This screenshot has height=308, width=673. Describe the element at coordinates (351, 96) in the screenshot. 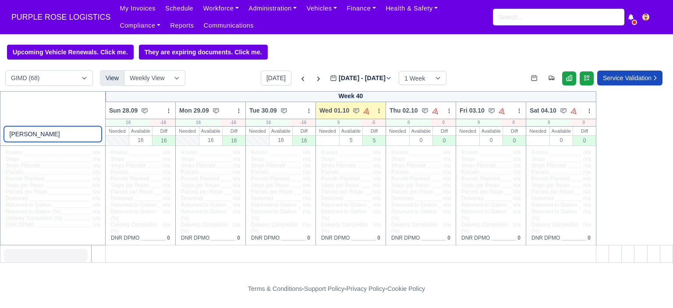

I see `div: Week 40` at that location.